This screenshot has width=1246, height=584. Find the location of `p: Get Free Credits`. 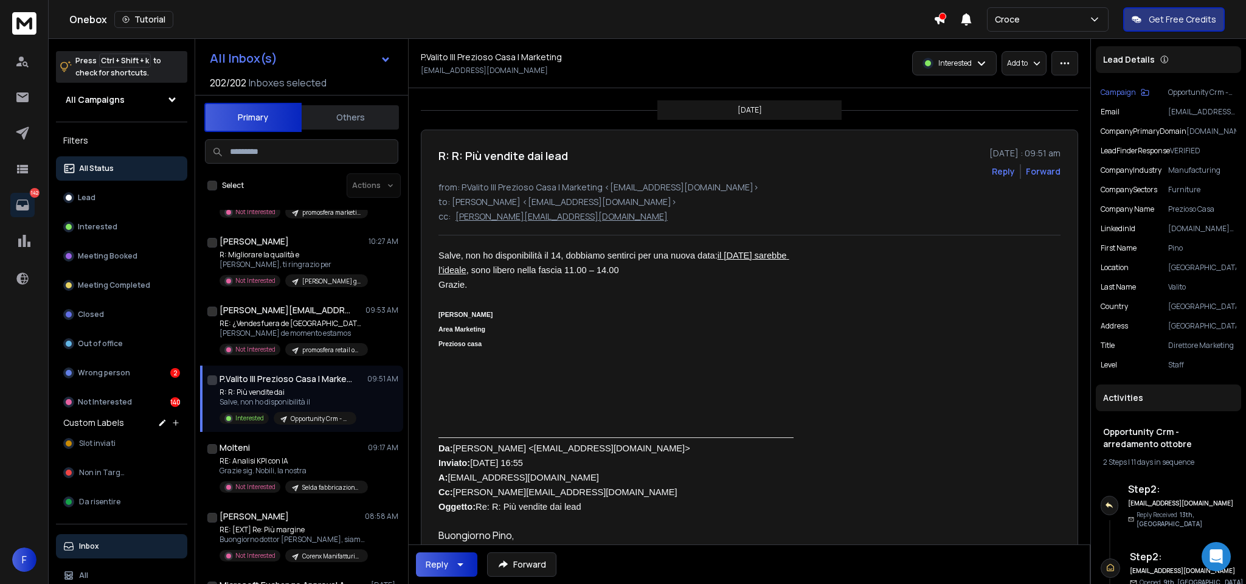

p: Get Free Credits is located at coordinates (1182, 19).